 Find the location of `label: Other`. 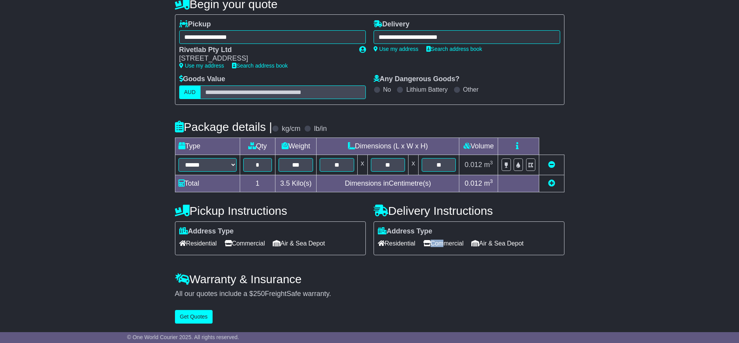

label: Other is located at coordinates (471, 89).